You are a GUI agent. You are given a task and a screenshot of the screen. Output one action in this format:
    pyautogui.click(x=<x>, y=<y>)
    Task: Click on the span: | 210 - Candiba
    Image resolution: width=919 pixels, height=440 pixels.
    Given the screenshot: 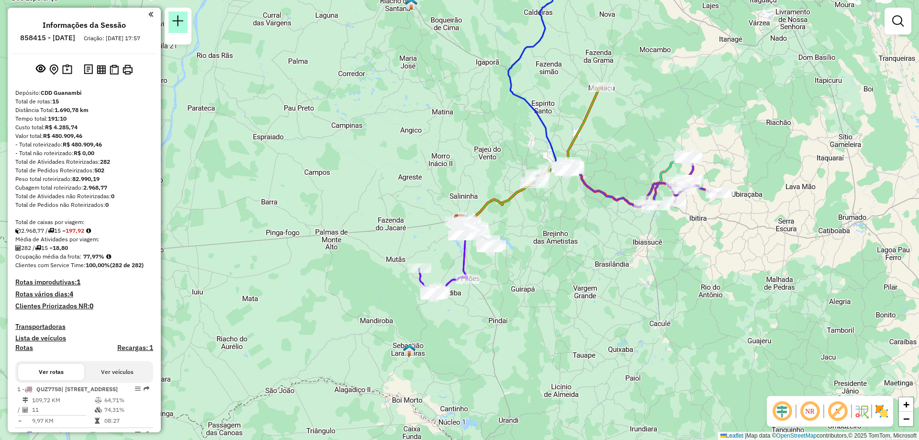 What is the action you would take?
    pyautogui.click(x=80, y=434)
    